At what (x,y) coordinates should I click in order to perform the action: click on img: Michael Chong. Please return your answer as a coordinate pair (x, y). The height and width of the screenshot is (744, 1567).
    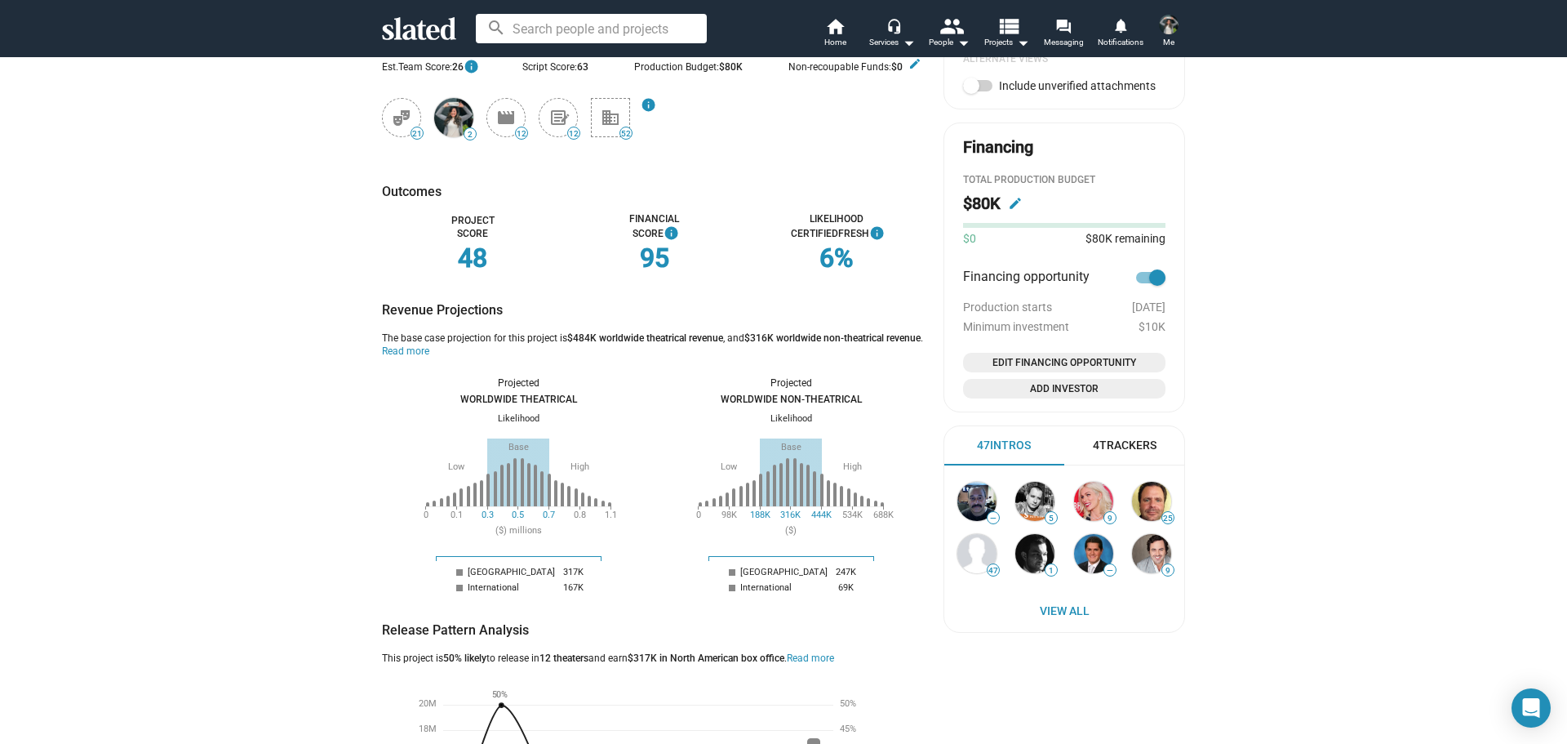
    Looking at the image, I should click on (977, 553).